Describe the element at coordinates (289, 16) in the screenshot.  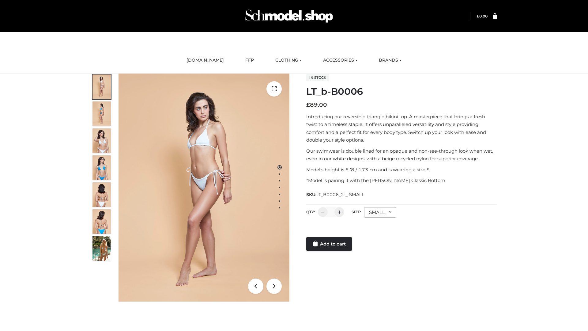
I see `img: Schmodel Admin 964` at that location.